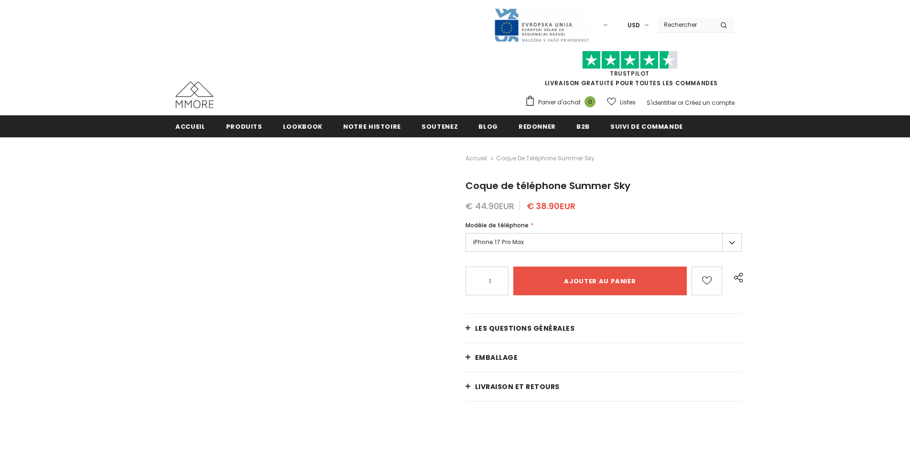 Image resolution: width=910 pixels, height=458 pixels. I want to click on img: Javni Razpis, so click(542, 25).